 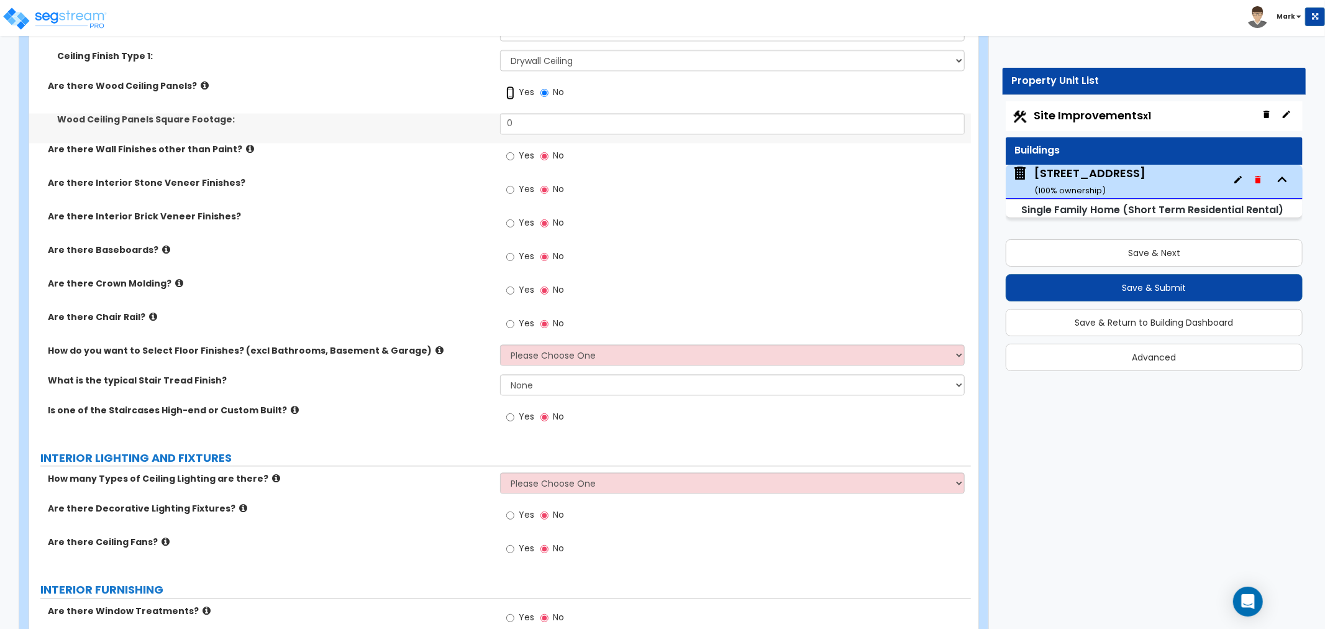 I want to click on label: Are there Baseboards?, so click(x=269, y=250).